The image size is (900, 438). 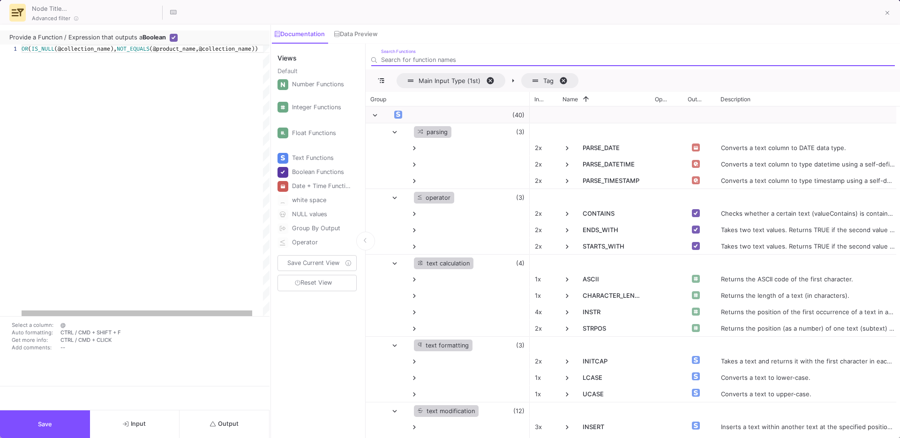 I want to click on div: Takes two text values. Returns TRUE if the second value is a prefix of the first., so click(x=807, y=246).